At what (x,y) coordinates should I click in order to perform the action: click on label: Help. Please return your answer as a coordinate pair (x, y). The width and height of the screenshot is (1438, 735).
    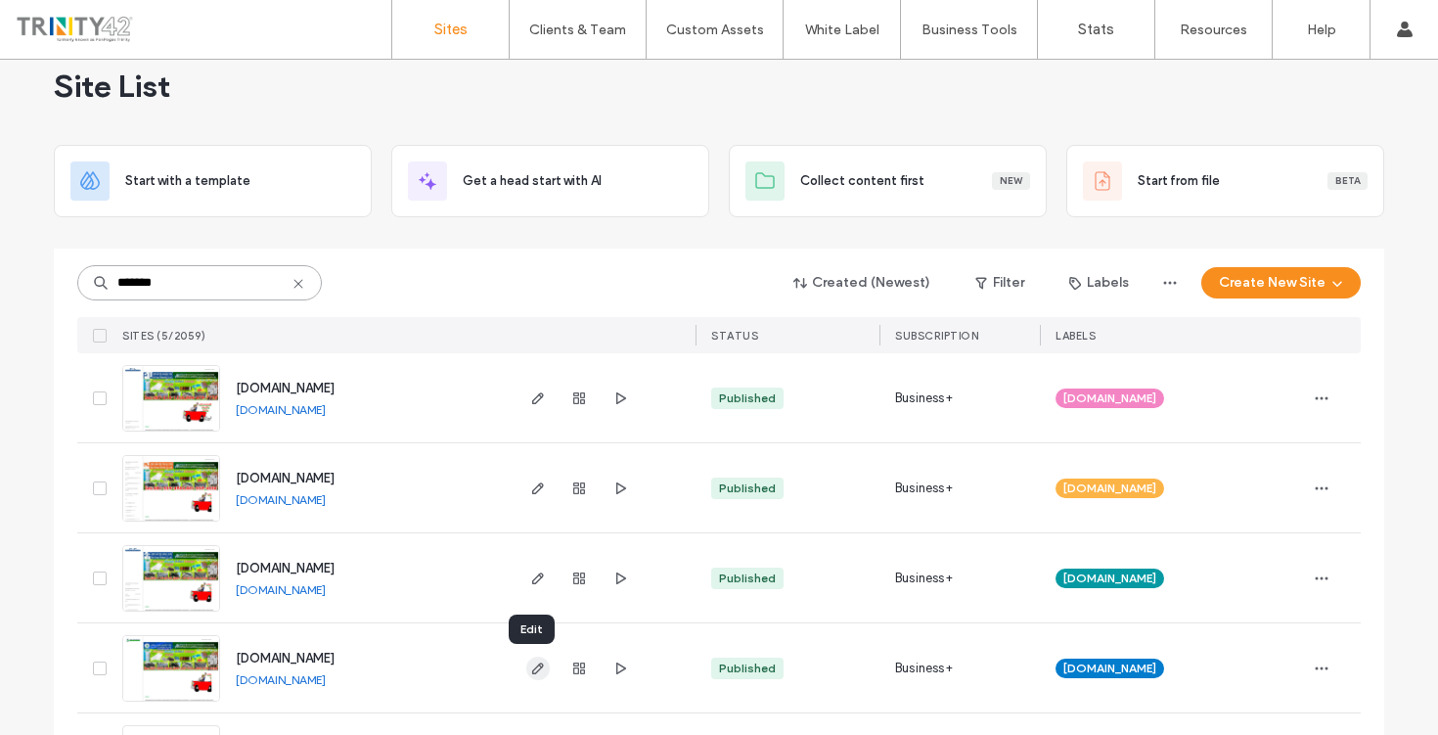
    Looking at the image, I should click on (1322, 29).